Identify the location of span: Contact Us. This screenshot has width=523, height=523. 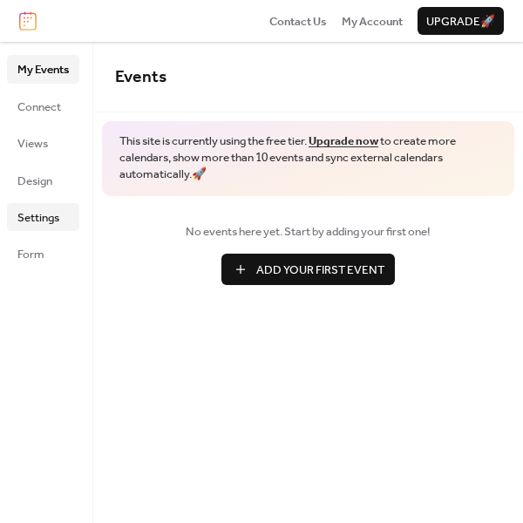
(298, 22).